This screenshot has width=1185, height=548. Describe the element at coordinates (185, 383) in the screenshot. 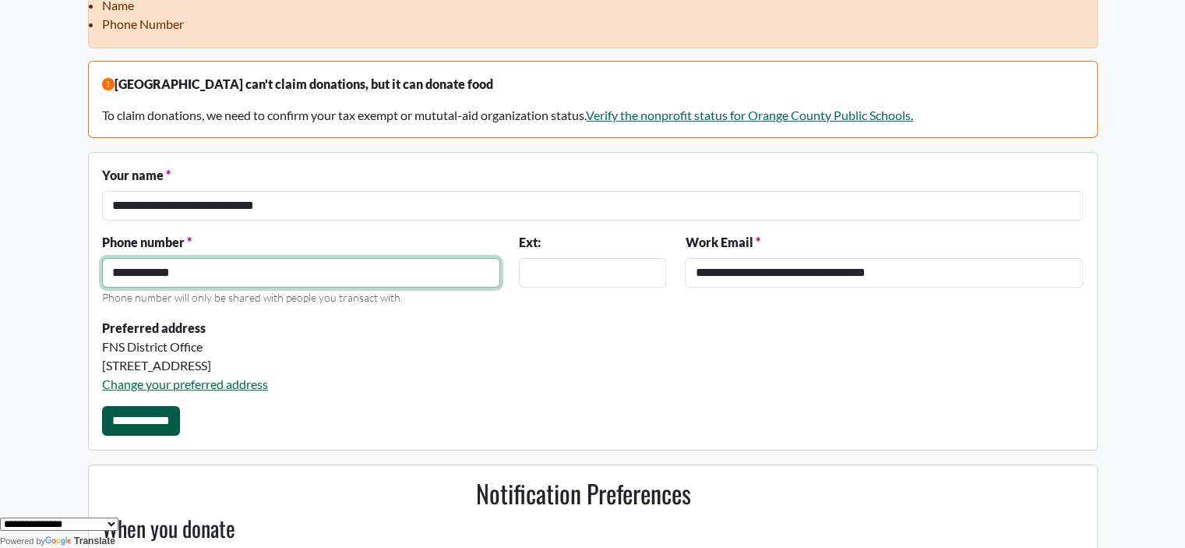

I see `a: Change your preferred address` at that location.